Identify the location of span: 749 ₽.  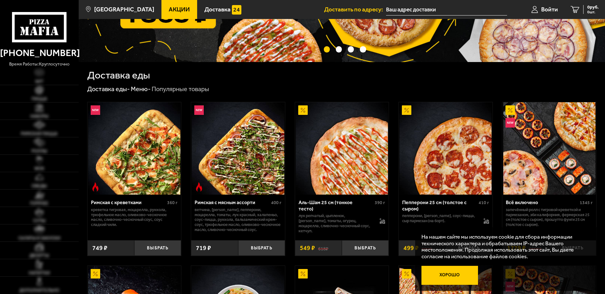
(100, 248).